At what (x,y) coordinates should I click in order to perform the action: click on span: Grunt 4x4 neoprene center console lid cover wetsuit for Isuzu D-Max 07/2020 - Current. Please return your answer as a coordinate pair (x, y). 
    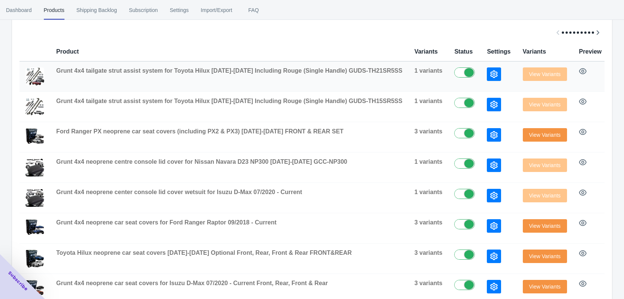
    Looking at the image, I should click on (179, 192).